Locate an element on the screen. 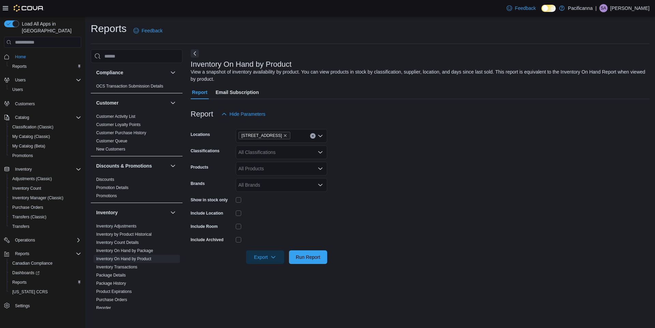  h3: Report is located at coordinates (202, 114).